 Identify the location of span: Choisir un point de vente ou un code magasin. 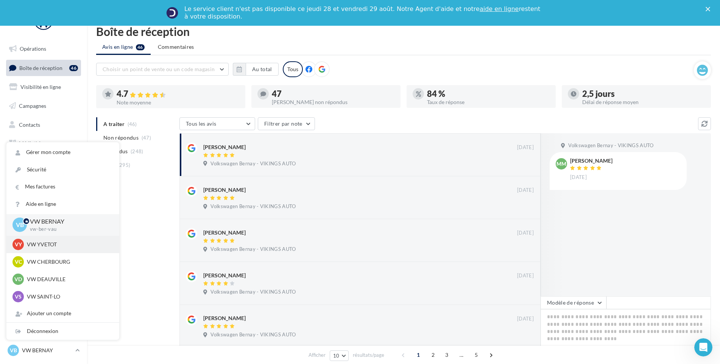
(159, 69).